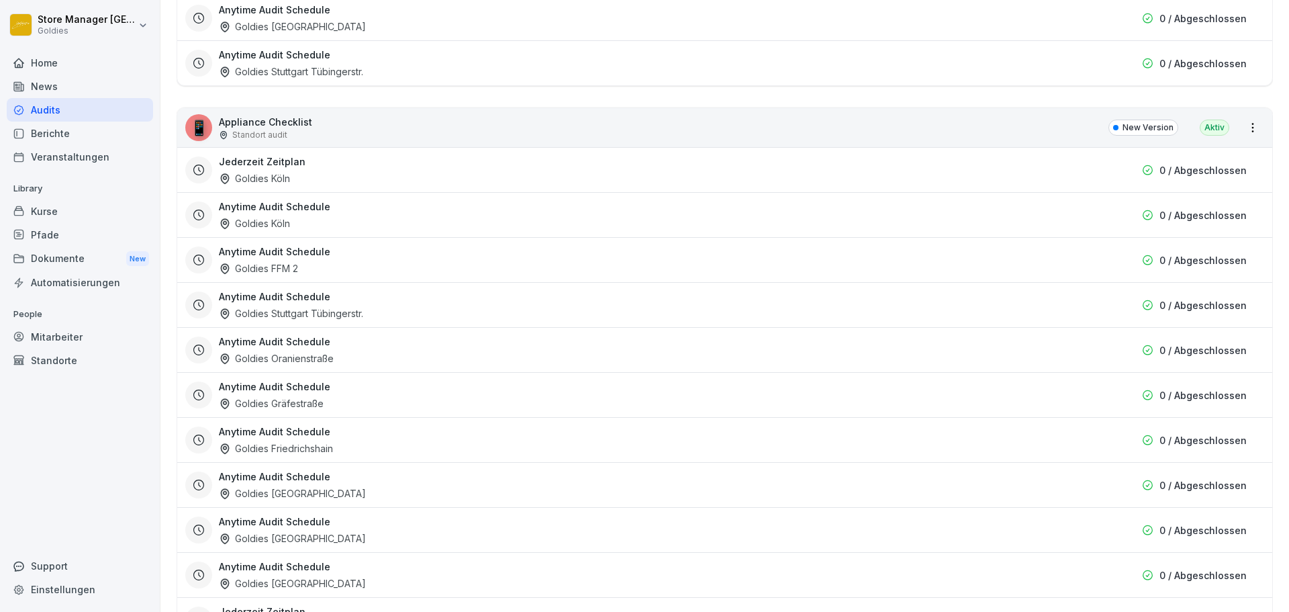 The height and width of the screenshot is (612, 1289). I want to click on p: Standort audit, so click(260, 135).